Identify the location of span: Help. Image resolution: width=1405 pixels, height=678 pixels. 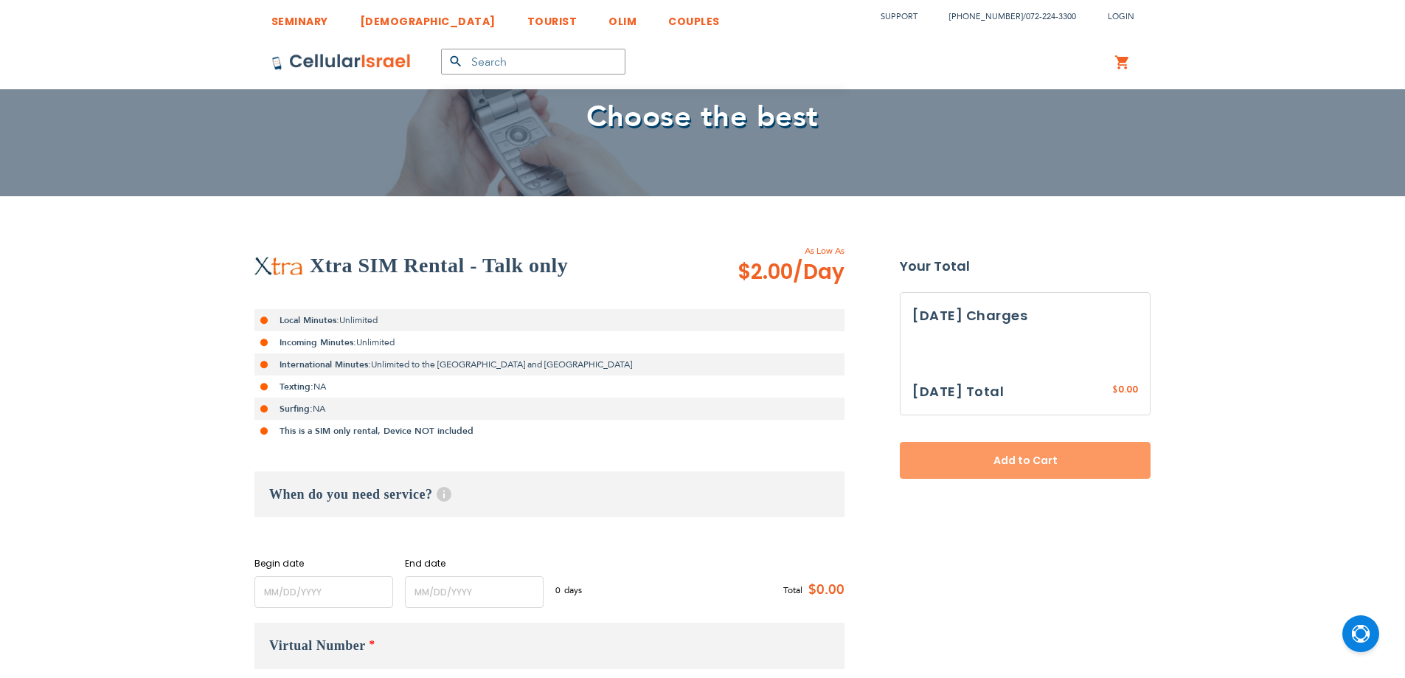
(444, 494).